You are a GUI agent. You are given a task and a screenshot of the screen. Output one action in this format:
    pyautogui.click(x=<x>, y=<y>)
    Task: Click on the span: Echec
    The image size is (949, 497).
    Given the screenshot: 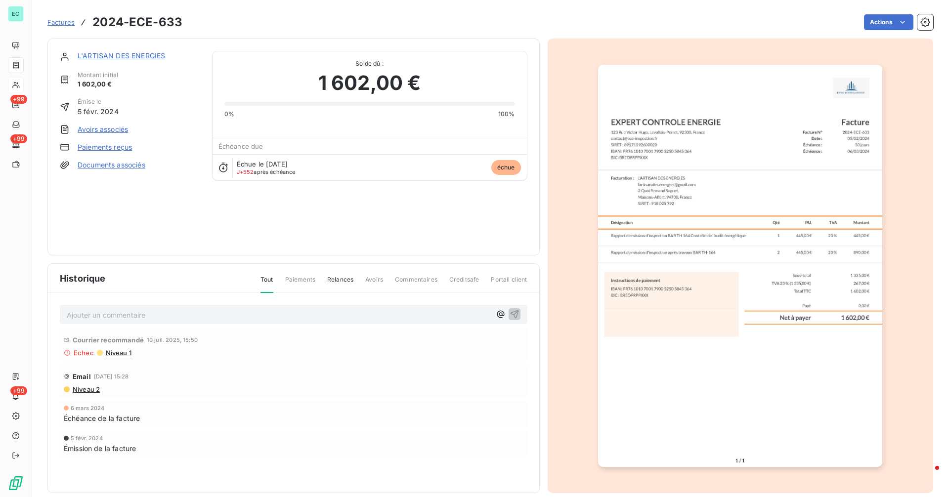 What is the action you would take?
    pyautogui.click(x=84, y=353)
    